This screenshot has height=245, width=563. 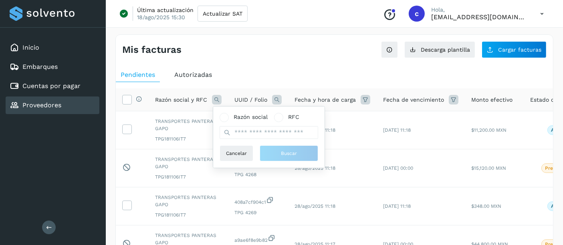 What do you see at coordinates (440, 50) in the screenshot?
I see `button: Descarga plantilla` at bounding box center [440, 50].